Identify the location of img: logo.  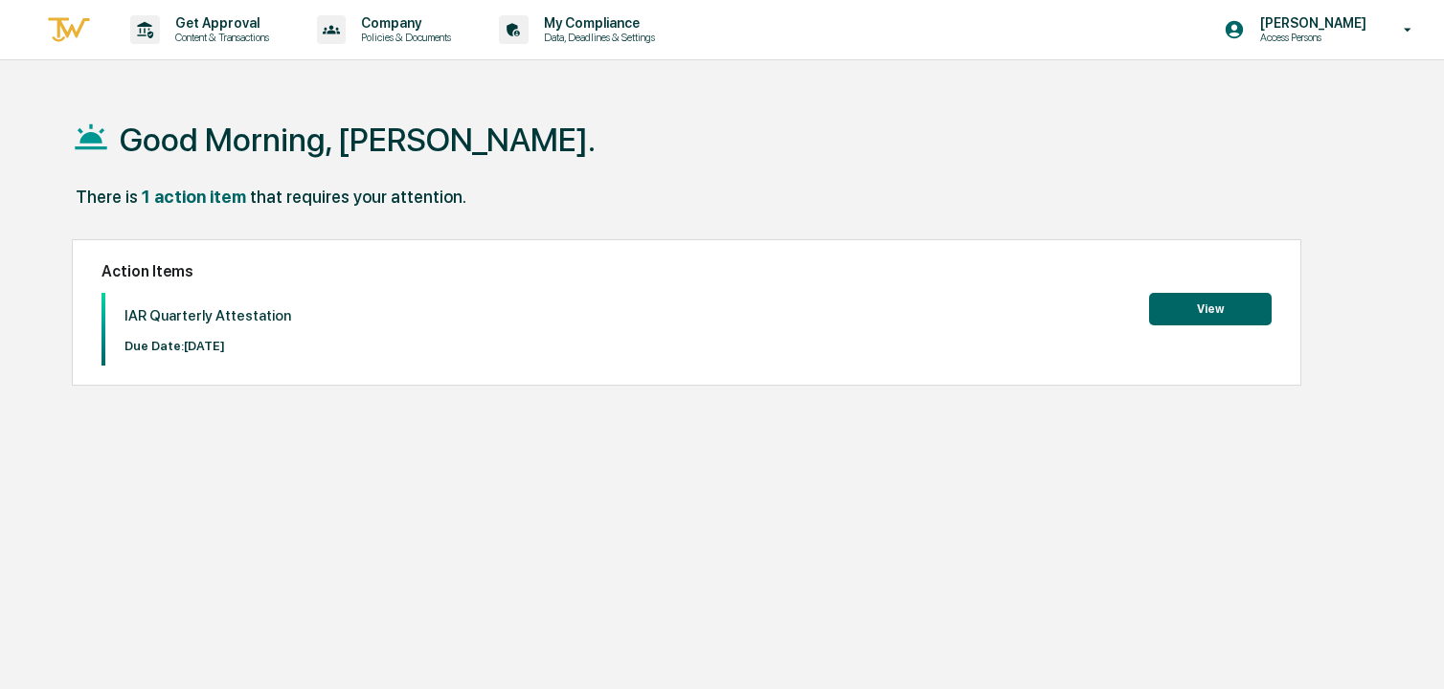
(69, 30).